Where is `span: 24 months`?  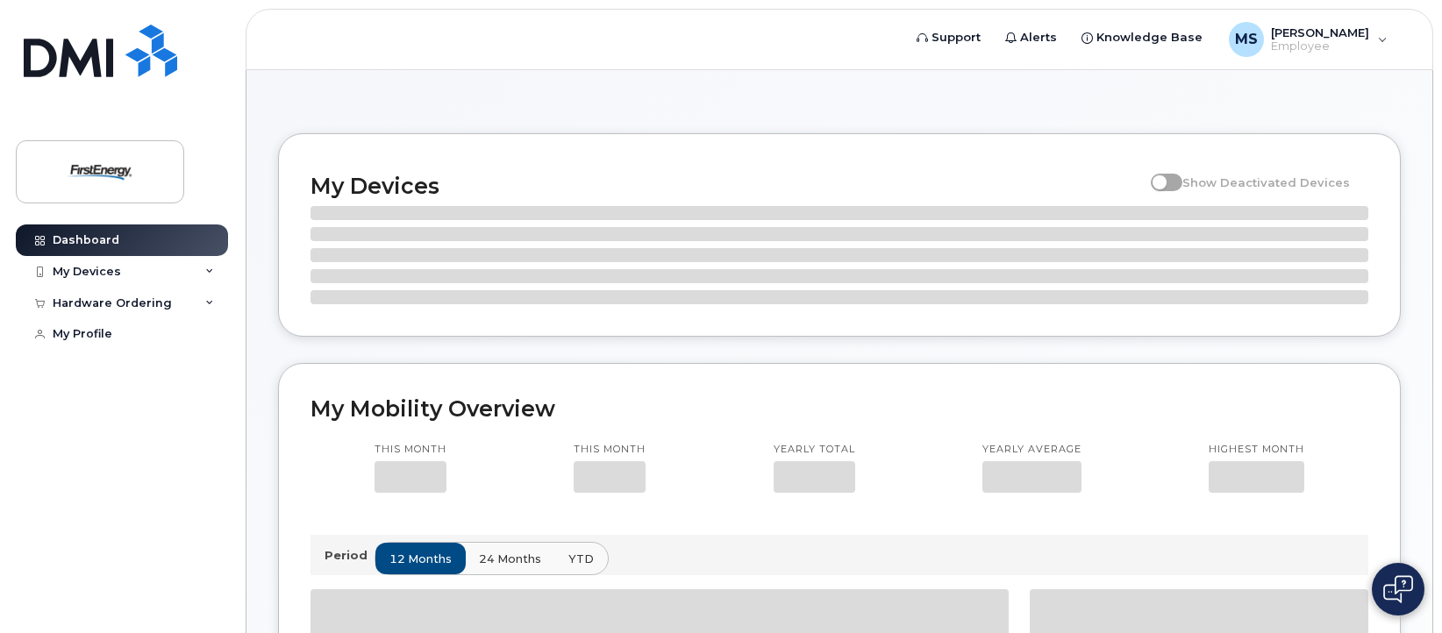 span: 24 months is located at coordinates (509, 559).